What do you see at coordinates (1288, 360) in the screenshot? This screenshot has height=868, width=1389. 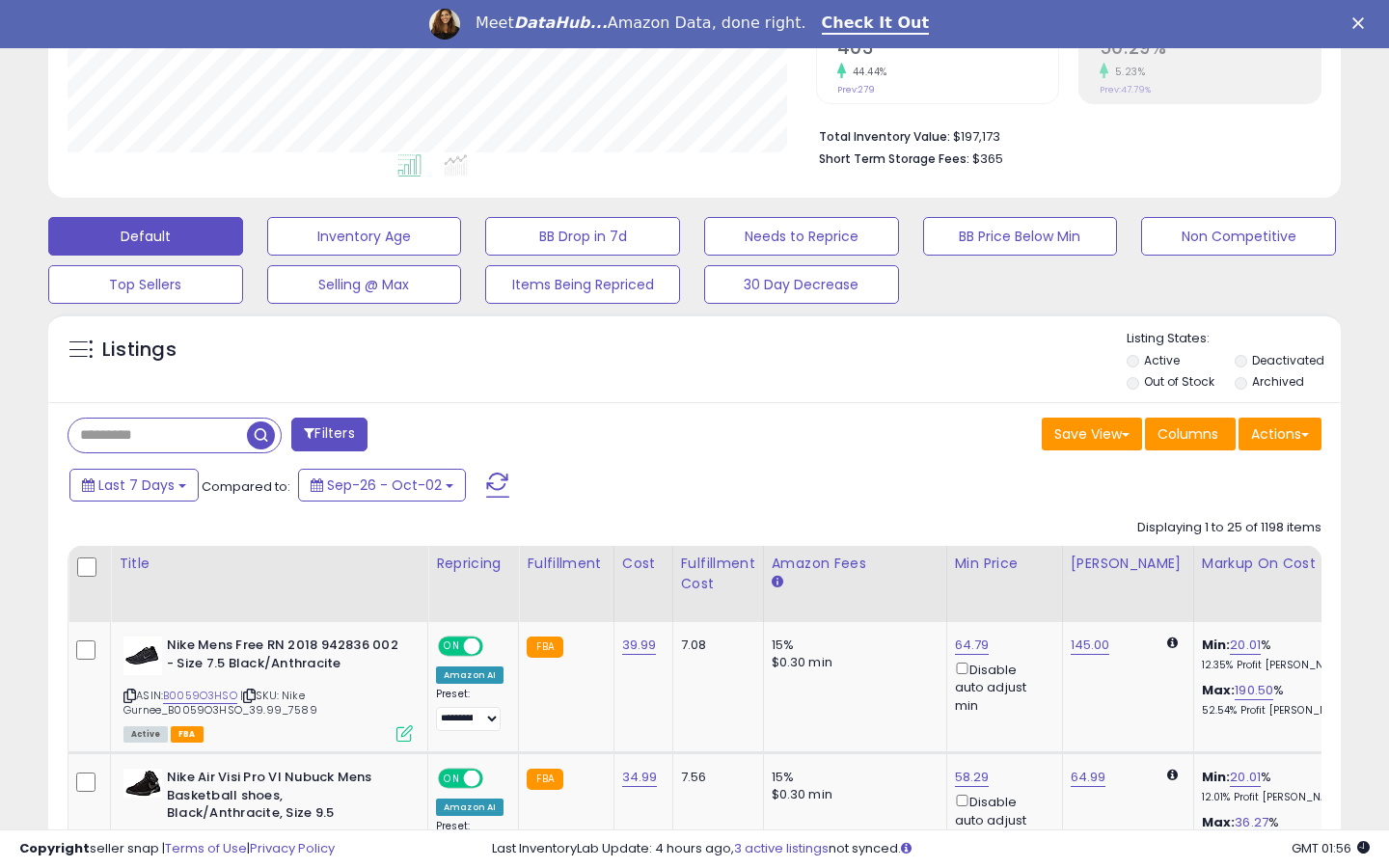 I see `label: Deactivated` at bounding box center [1288, 360].